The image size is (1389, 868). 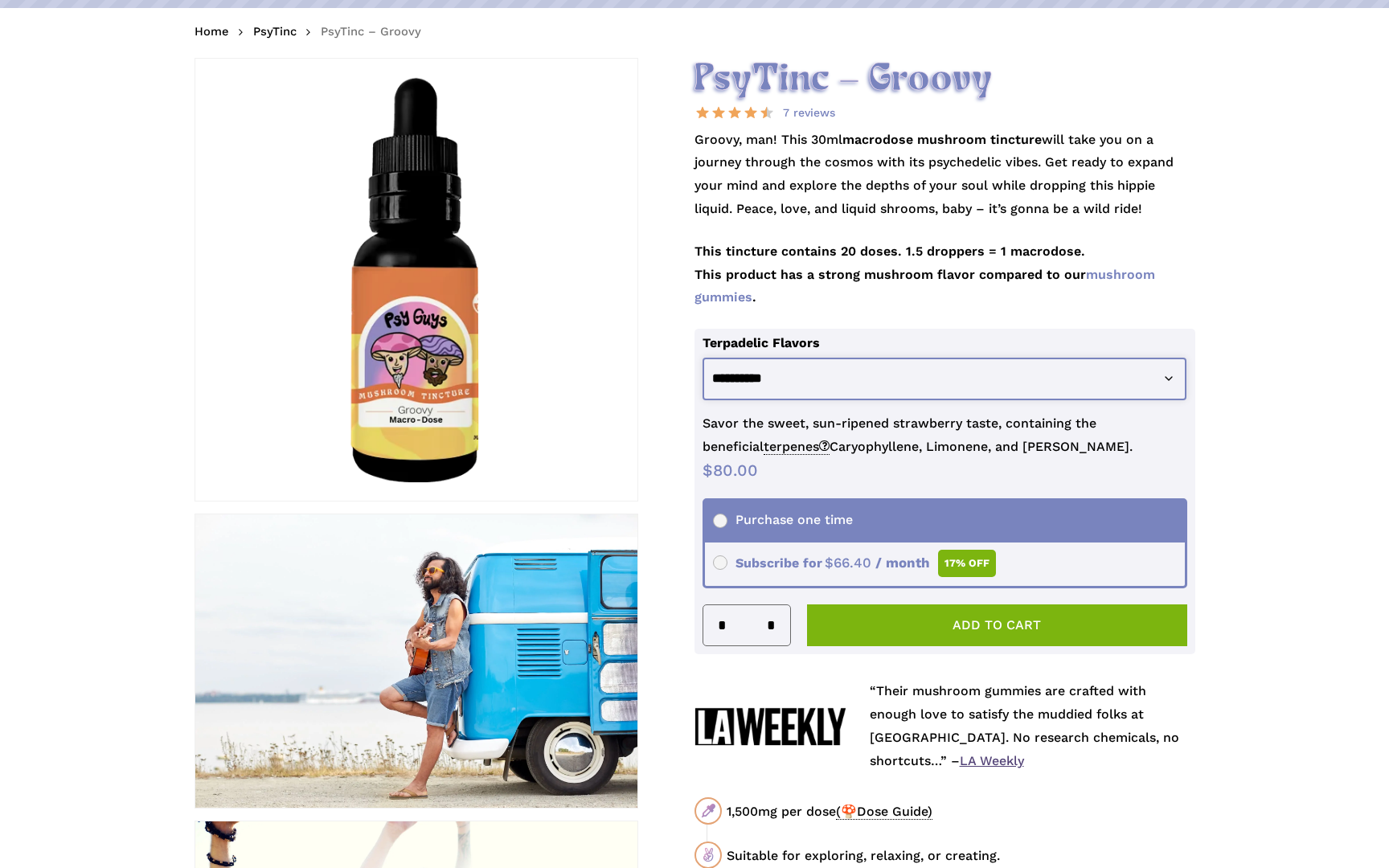 What do you see at coordinates (945, 79) in the screenshot?
I see `h2: PsyTinc – Groovy` at bounding box center [945, 79].